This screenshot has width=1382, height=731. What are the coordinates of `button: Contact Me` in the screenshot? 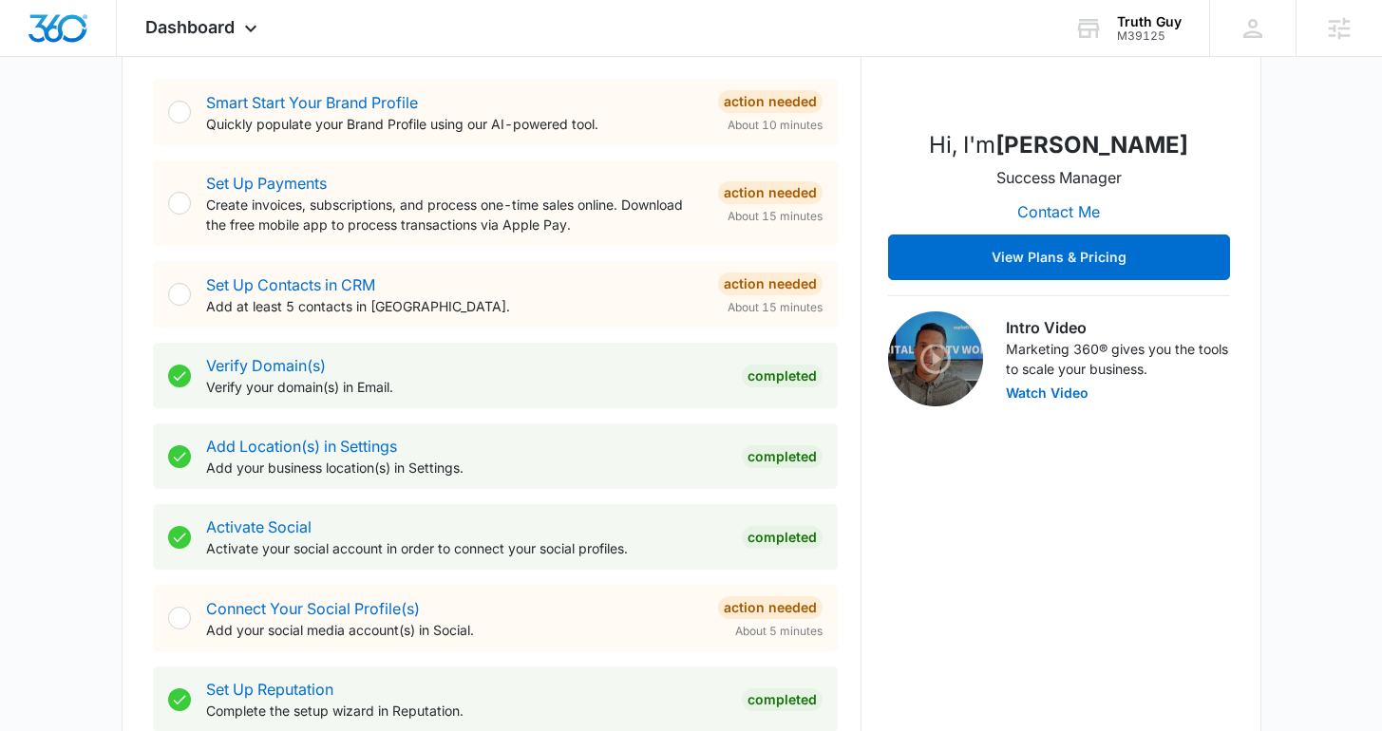 It's located at (1058, 212).